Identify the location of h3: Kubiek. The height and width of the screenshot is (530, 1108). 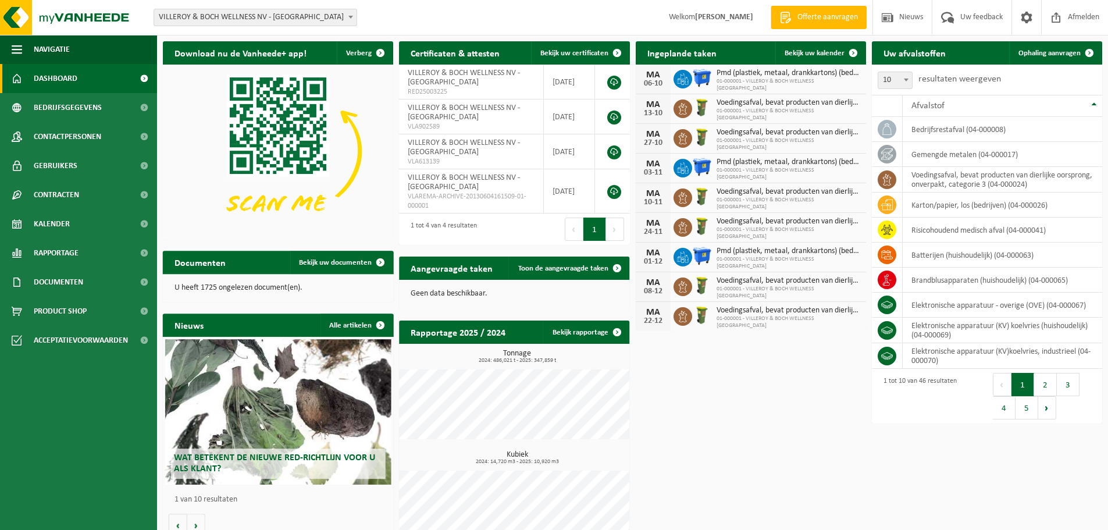
(517, 458).